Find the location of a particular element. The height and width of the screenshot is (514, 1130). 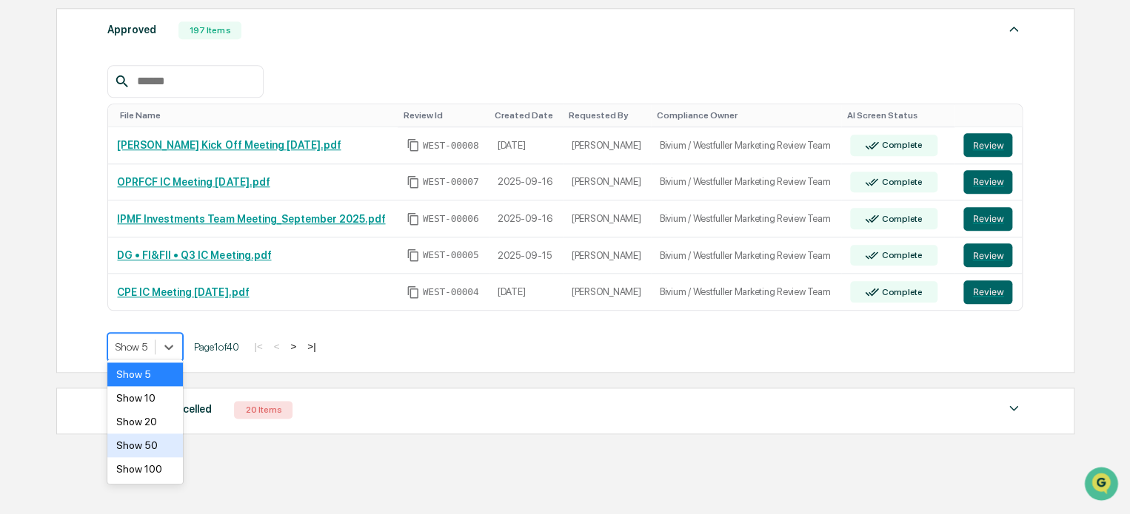

span: WEST-00007 is located at coordinates (451, 182).